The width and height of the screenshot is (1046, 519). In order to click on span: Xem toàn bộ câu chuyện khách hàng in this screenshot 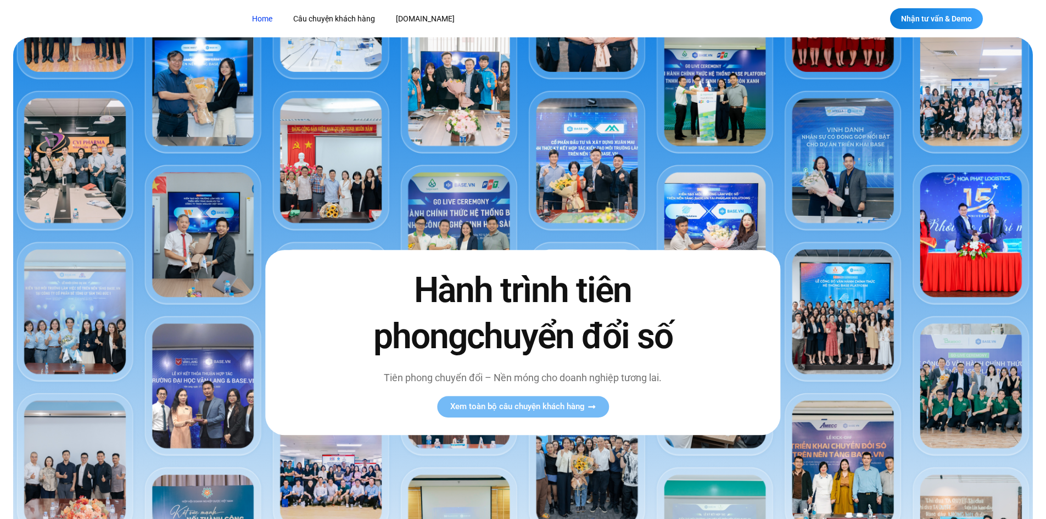, I will do `click(517, 406)`.